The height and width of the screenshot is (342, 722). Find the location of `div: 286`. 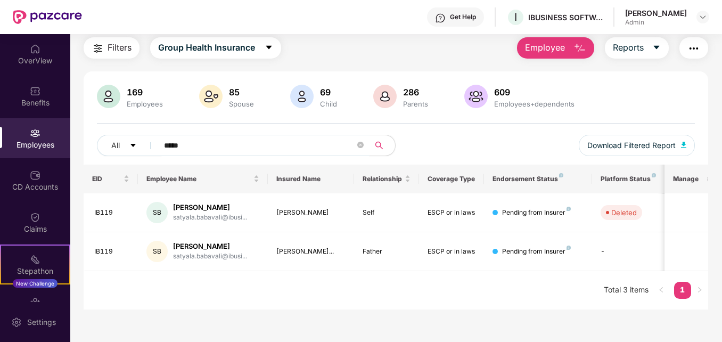

div: 286 is located at coordinates (416, 92).